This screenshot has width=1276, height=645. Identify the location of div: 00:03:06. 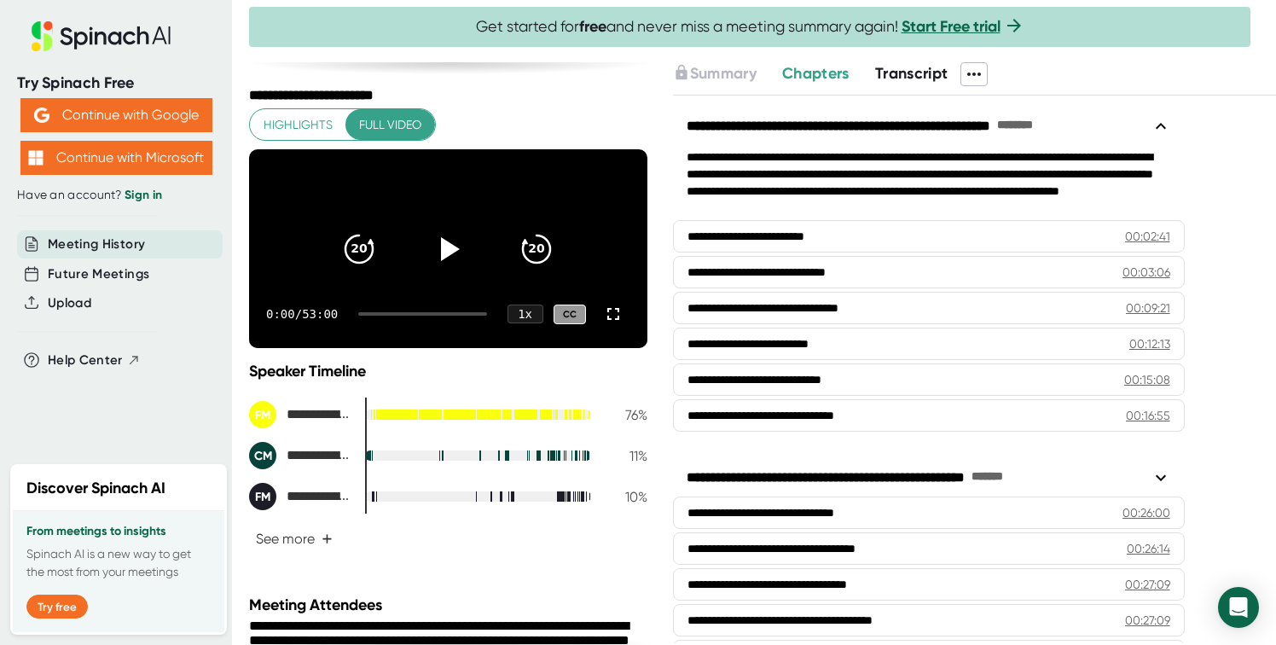
(1146, 272).